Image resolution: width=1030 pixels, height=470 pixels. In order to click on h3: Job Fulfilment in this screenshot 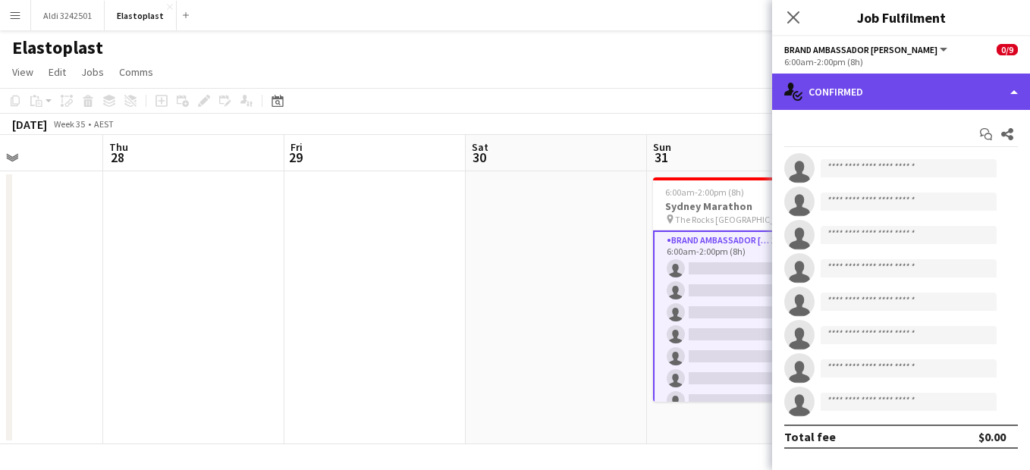, I will do `click(901, 17)`.